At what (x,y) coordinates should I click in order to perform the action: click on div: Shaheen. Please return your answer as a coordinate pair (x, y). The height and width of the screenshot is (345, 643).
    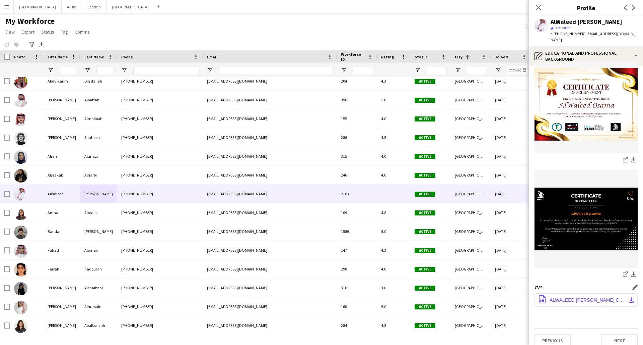
    Looking at the image, I should click on (99, 137).